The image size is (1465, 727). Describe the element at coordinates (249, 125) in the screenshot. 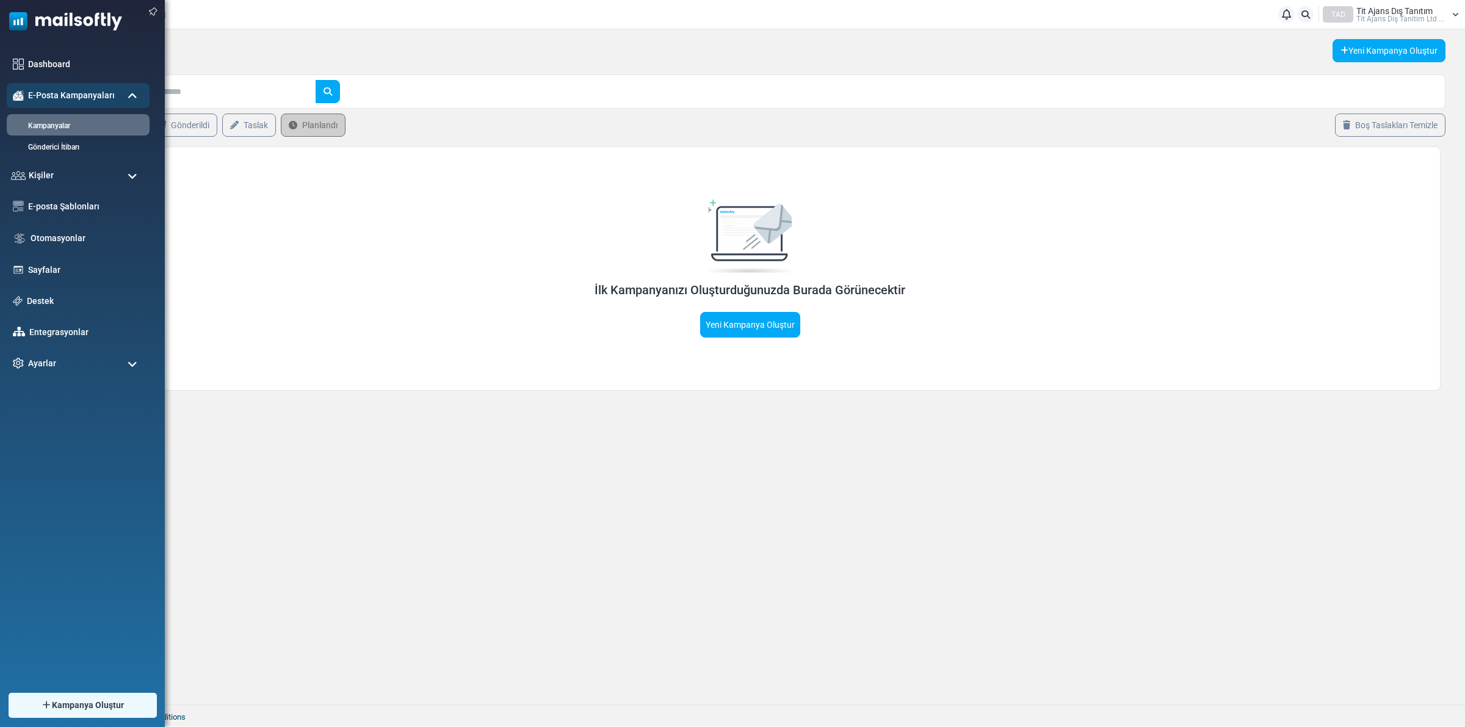

I see `a: Taslak` at that location.